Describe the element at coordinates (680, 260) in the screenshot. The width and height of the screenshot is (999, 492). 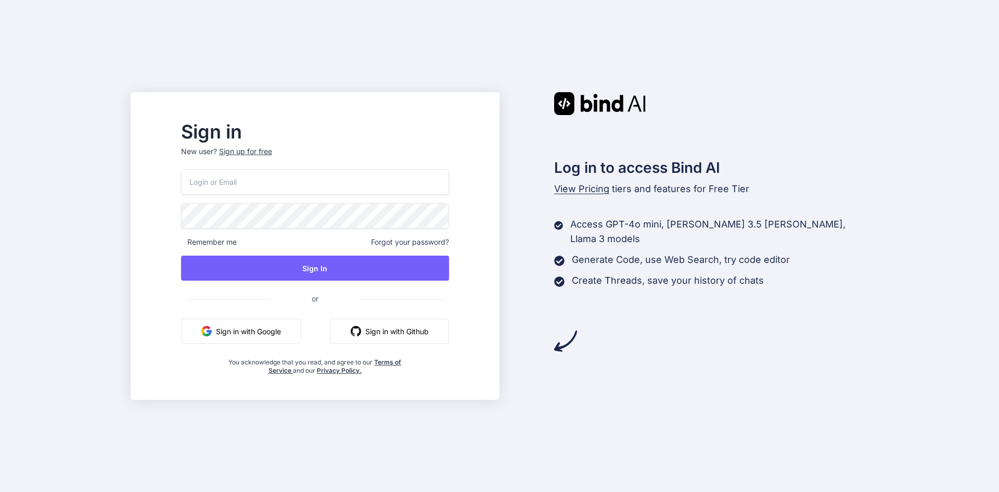
I see `p: Generate Code, use Web Search, try code editor` at that location.